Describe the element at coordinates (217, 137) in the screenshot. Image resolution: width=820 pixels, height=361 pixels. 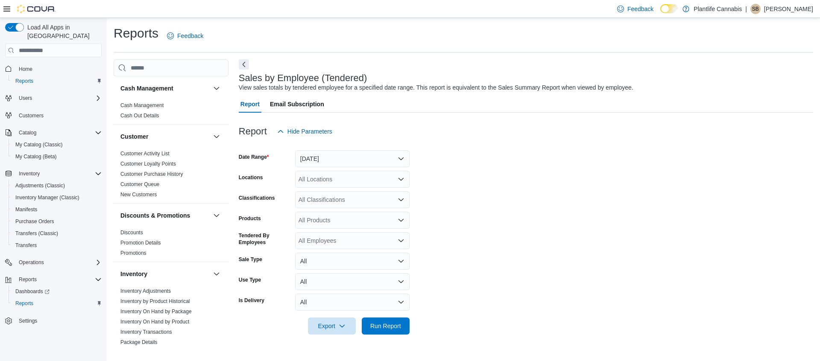
I see `button: Customer` at that location.